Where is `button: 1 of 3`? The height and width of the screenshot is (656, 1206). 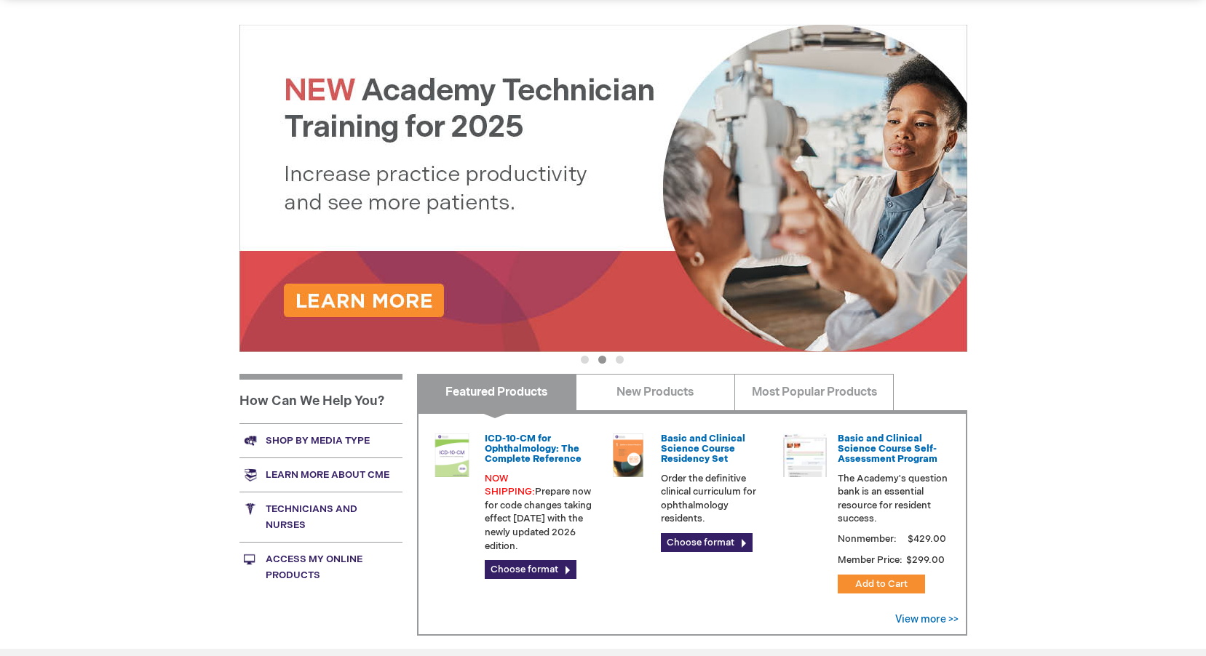
button: 1 of 3 is located at coordinates (584, 360).